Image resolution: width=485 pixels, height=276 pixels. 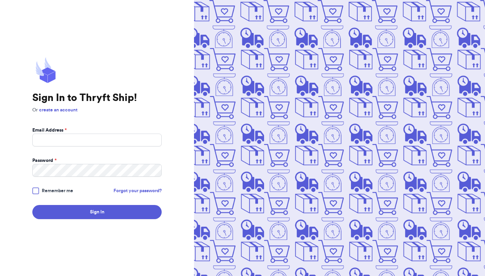 What do you see at coordinates (97, 212) in the screenshot?
I see `button: Sign In` at bounding box center [97, 212].